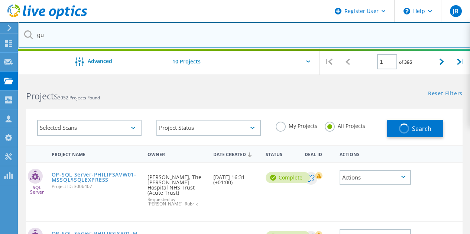 Image resolution: width=470 pixels, height=234 pixels. What do you see at coordinates (79, 98) in the screenshot?
I see `span: 3952 Projects Found` at bounding box center [79, 98].